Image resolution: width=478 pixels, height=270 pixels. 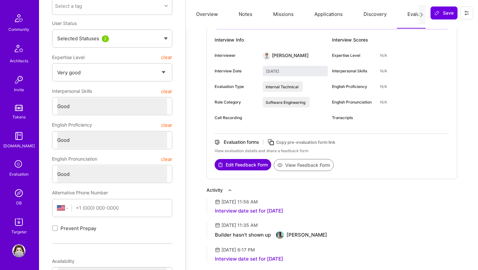 What do you see at coordinates (353, 102) in the screenshot?
I see `div: English Pronunciation` at bounding box center [353, 102].